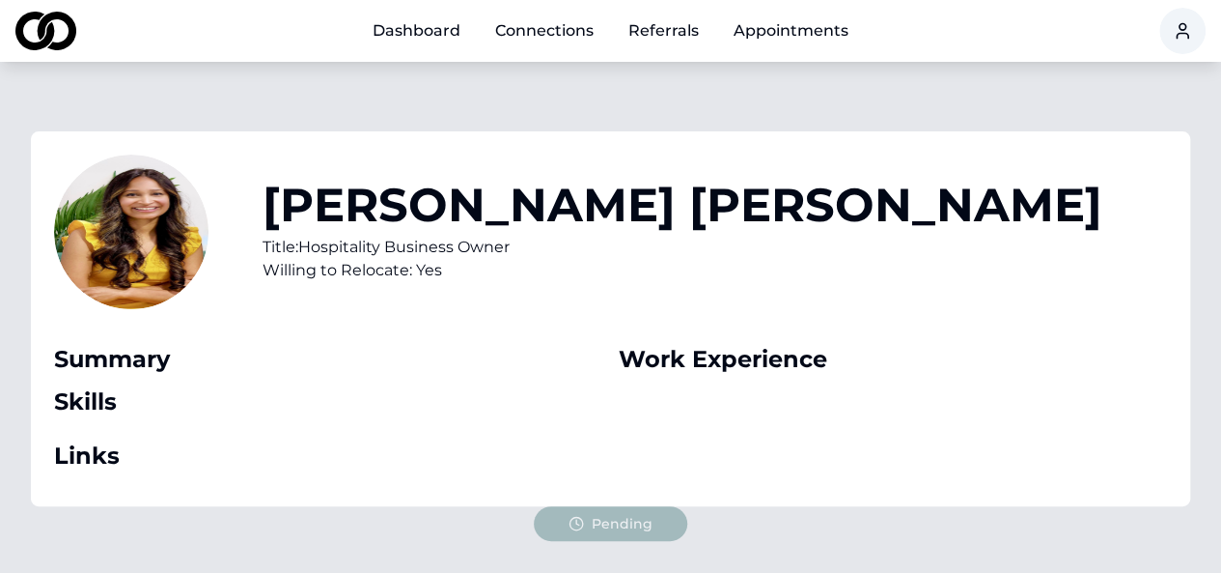 The height and width of the screenshot is (573, 1221). What do you see at coordinates (893, 359) in the screenshot?
I see `div: Work Experience` at bounding box center [893, 359].